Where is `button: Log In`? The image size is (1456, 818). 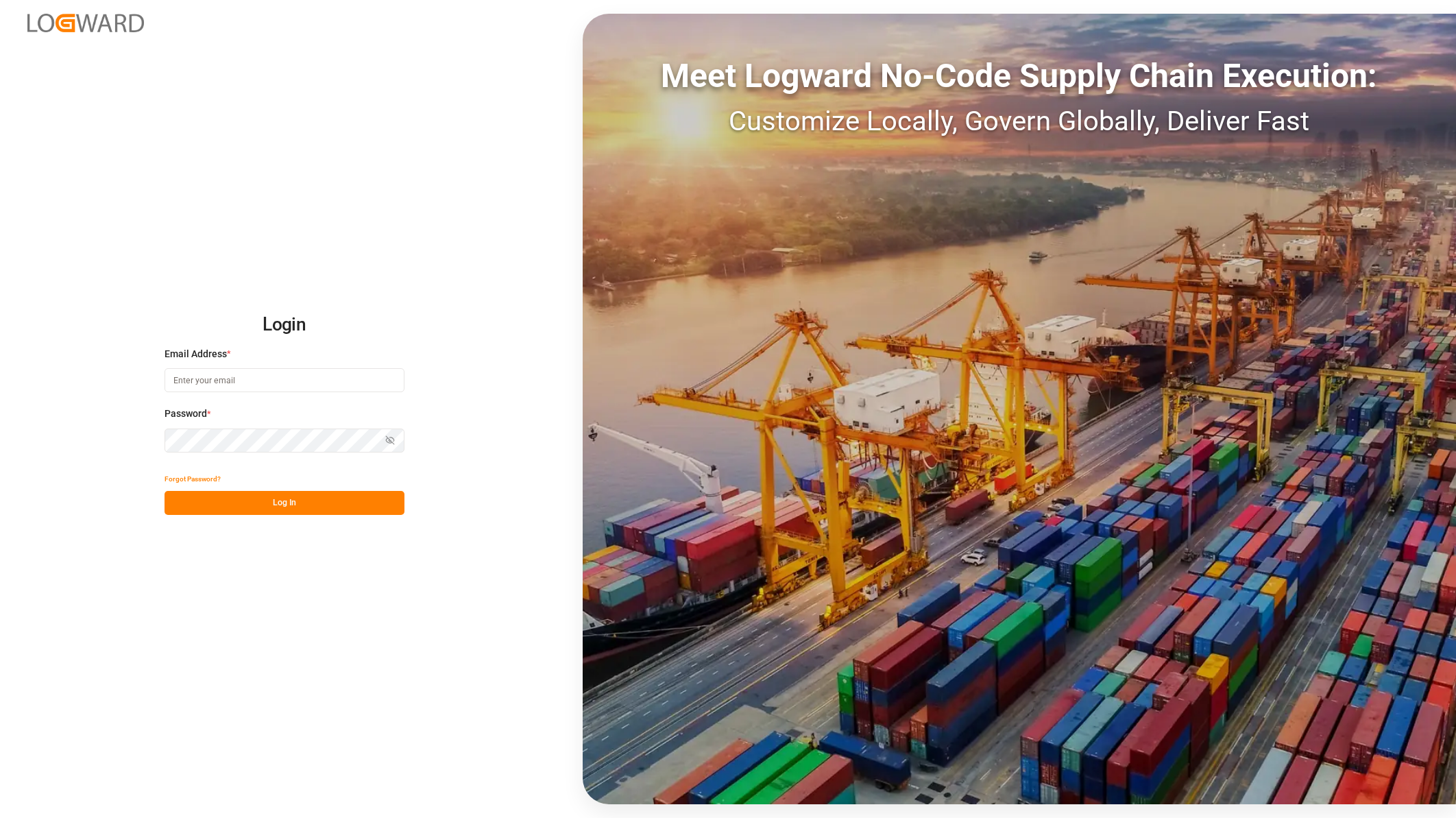 button: Log In is located at coordinates (284, 503).